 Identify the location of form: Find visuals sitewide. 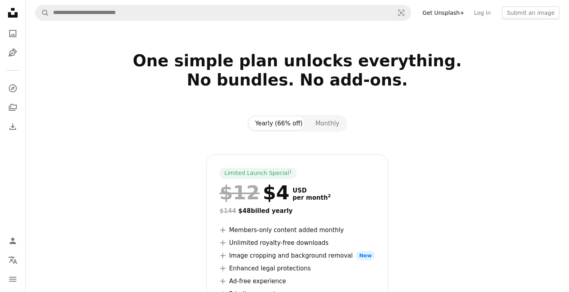
(223, 13).